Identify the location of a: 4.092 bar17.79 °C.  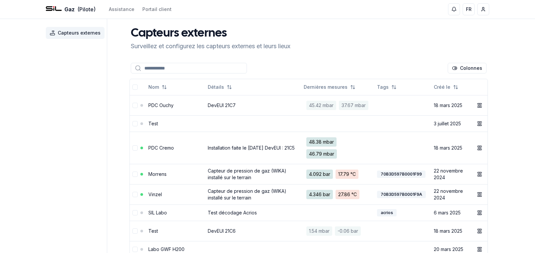
(338, 174).